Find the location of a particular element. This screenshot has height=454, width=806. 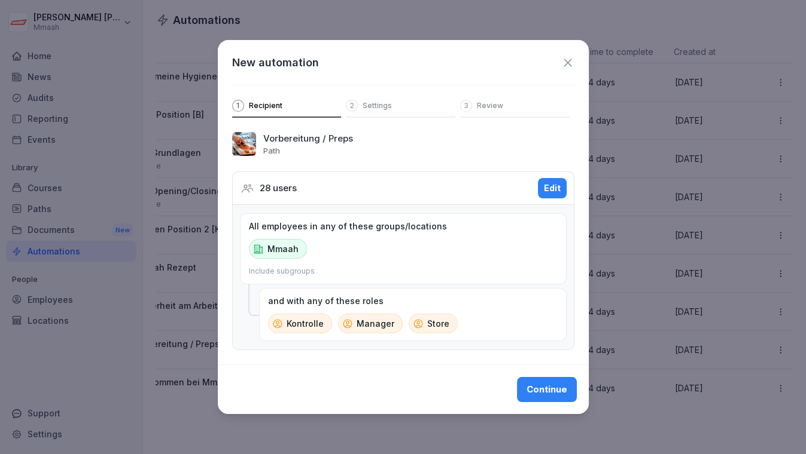

div: 1 is located at coordinates (238, 106).